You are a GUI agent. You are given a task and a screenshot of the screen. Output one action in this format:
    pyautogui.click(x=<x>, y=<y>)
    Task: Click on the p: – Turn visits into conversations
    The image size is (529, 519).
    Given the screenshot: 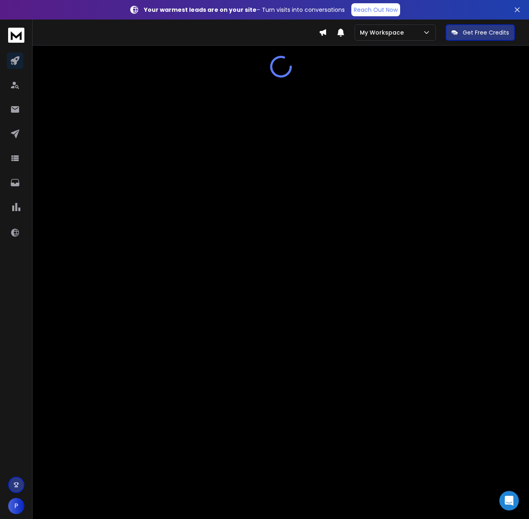 What is the action you would take?
    pyautogui.click(x=244, y=10)
    